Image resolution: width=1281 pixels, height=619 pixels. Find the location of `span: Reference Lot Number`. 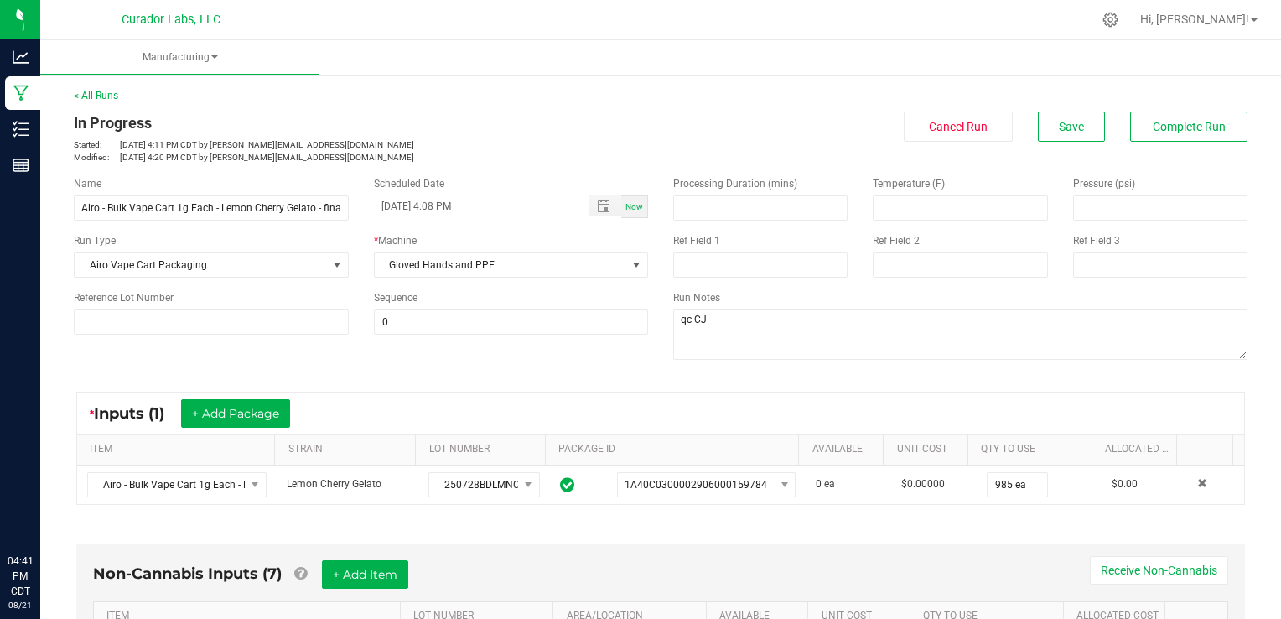

span: Reference Lot Number is located at coordinates (123, 298).